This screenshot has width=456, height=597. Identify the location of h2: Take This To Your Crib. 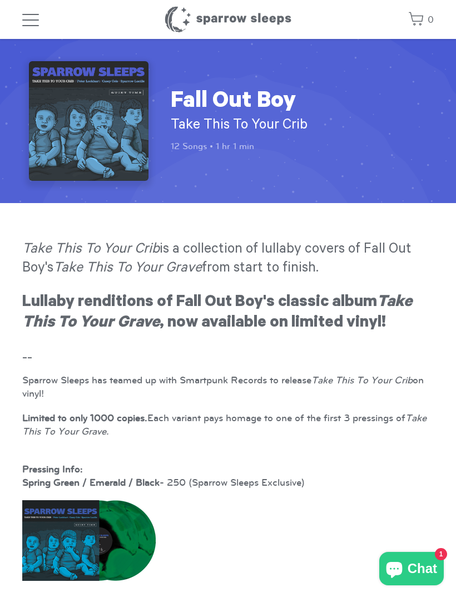
(271, 126).